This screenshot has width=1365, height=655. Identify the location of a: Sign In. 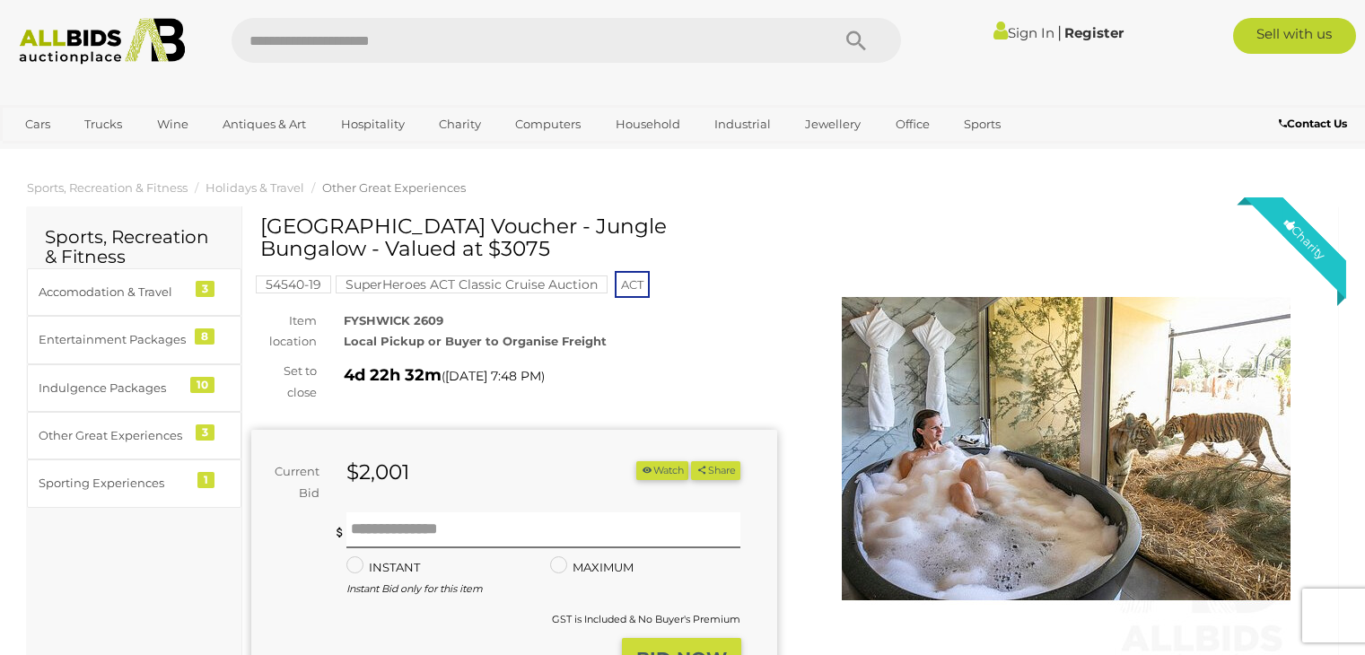
(1024, 32).